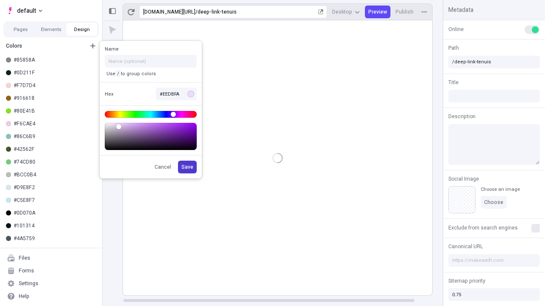  Describe the element at coordinates (456, 29) in the screenshot. I see `span: Online` at that location.